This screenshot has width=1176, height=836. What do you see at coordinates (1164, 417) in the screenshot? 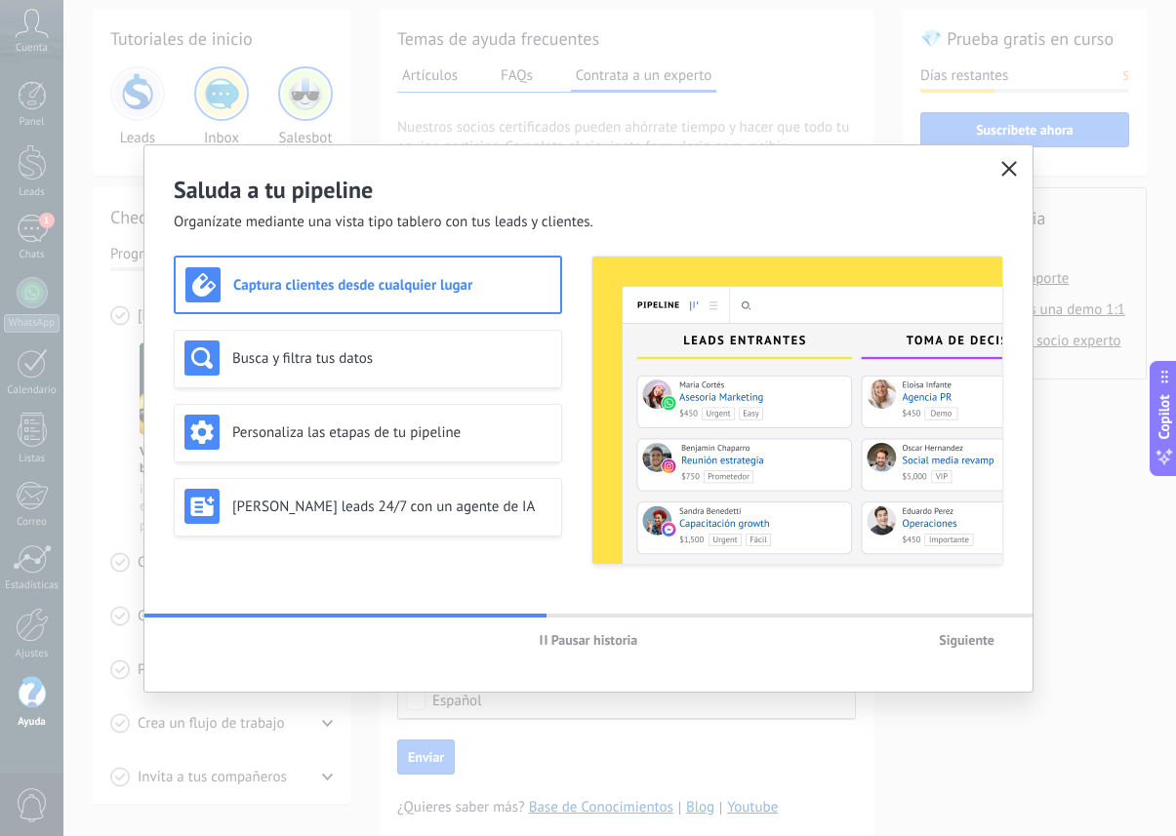
I see `span: Copilot` at bounding box center [1164, 417].